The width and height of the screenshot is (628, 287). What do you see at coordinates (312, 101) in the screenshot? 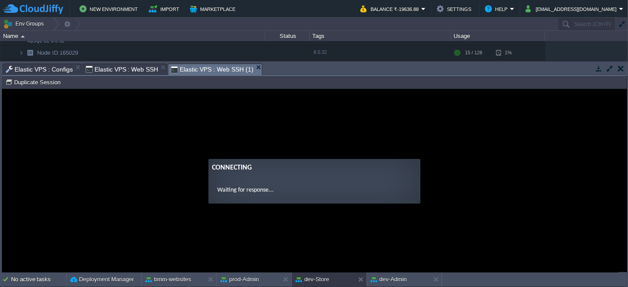
I see `p: Waiting for response...` at bounding box center [312, 101].